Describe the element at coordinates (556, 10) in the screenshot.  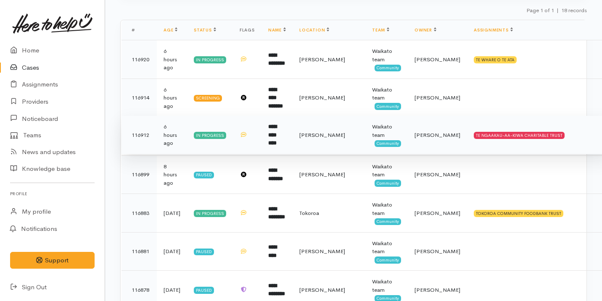
I see `small: Page 1 of 1 18 records` at that location.